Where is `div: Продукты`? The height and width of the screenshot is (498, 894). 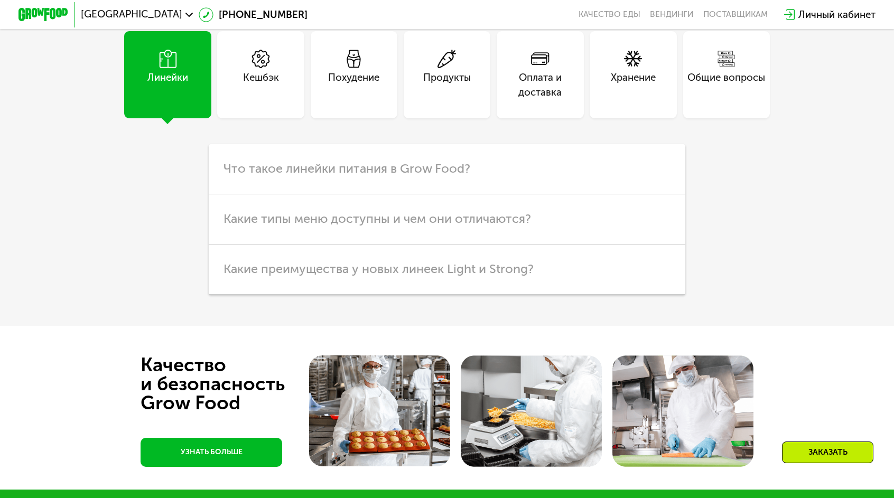
div: Продукты is located at coordinates (447, 85).